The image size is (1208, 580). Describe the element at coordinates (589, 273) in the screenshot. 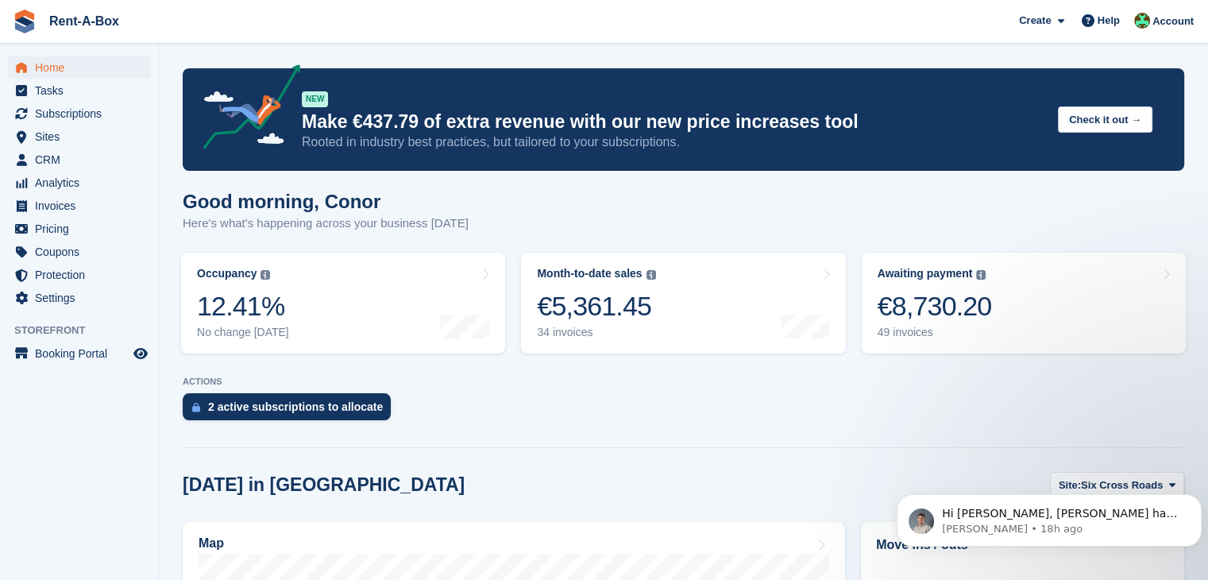

I see `div: Month-to-date sales` at that location.